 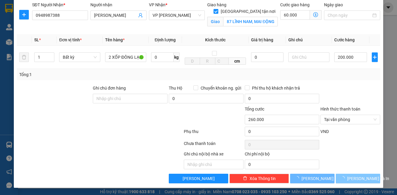 What do you see at coordinates (276, 88) in the screenshot?
I see `span: Phí thu hộ khách nhận trả` at bounding box center [276, 88].